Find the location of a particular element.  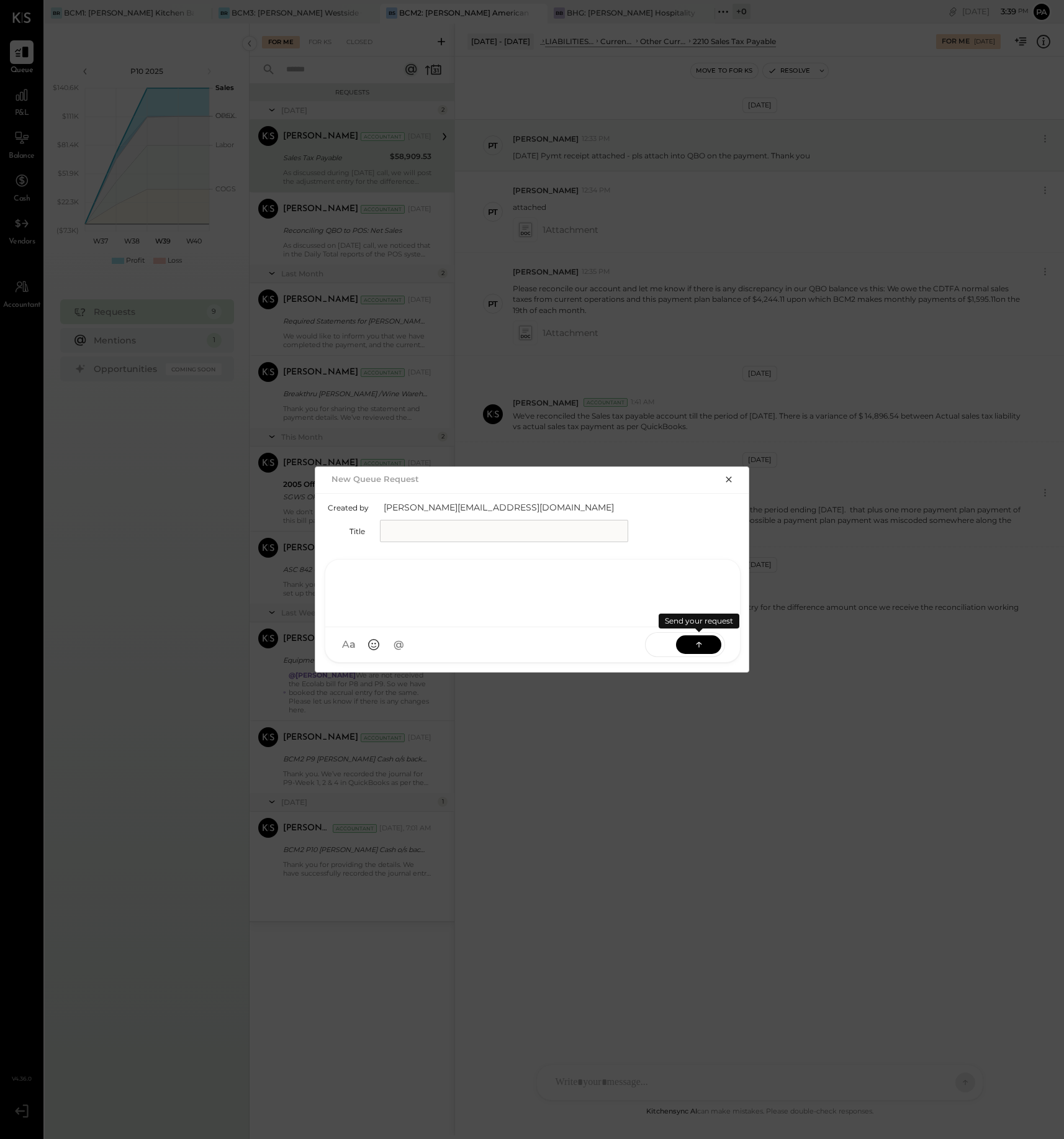

label: Title is located at coordinates (346, 531).